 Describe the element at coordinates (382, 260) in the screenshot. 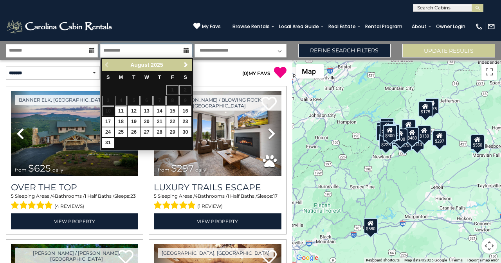

I see `button: Keyboard shortcuts` at that location.